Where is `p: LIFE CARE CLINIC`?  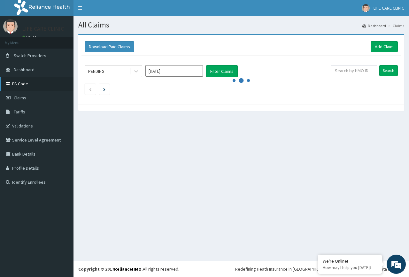
p: LIFE CARE CLINIC is located at coordinates (43, 29).